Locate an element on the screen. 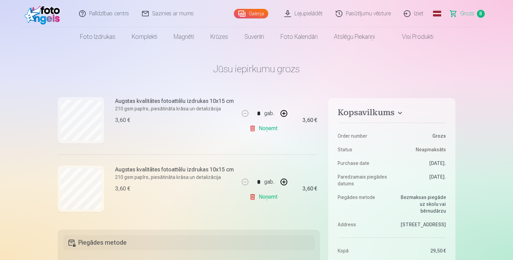 The width and height of the screenshot is (513, 260). a: Krūzes is located at coordinates (219, 37).